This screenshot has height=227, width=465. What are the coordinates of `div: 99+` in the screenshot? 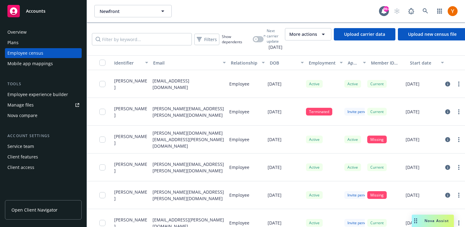 It's located at (386, 9).